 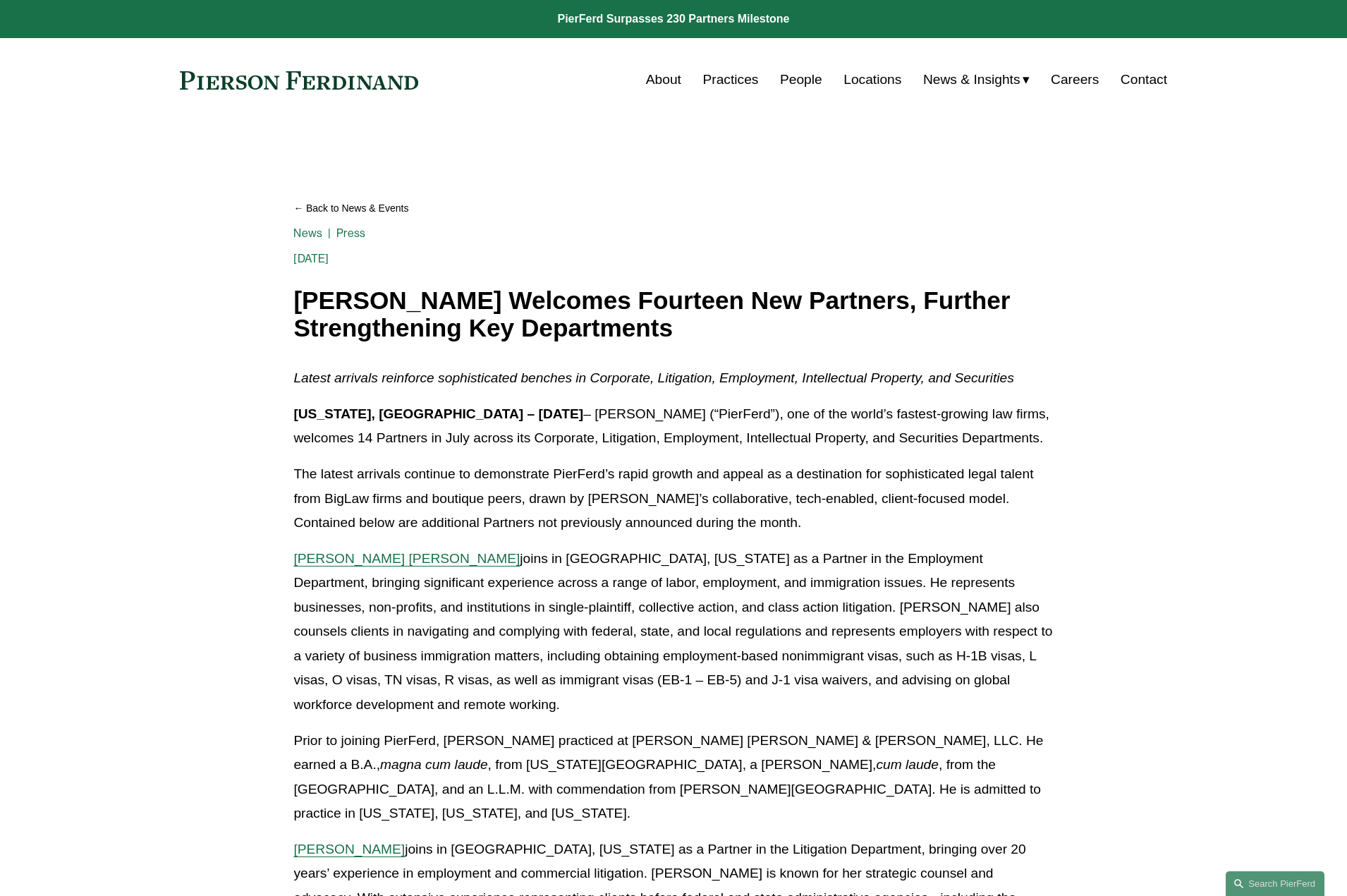 I want to click on a: Contact, so click(x=1144, y=79).